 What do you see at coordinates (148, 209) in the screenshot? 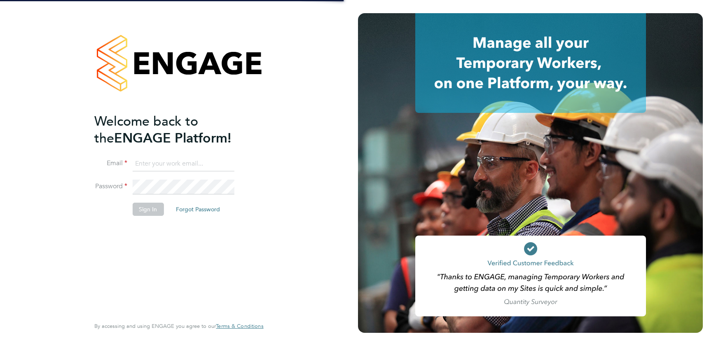
I see `button: Sign In` at bounding box center [148, 209].